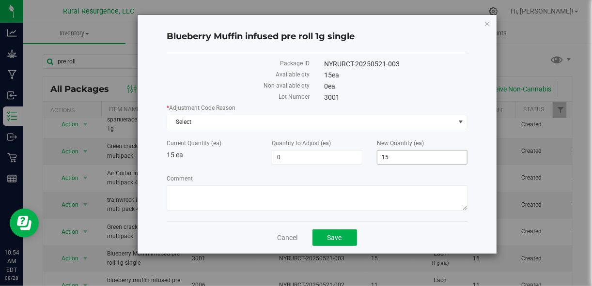 The image size is (592, 286). Describe the element at coordinates (422, 143) in the screenshot. I see `label: New Quantity (ea)` at that location.